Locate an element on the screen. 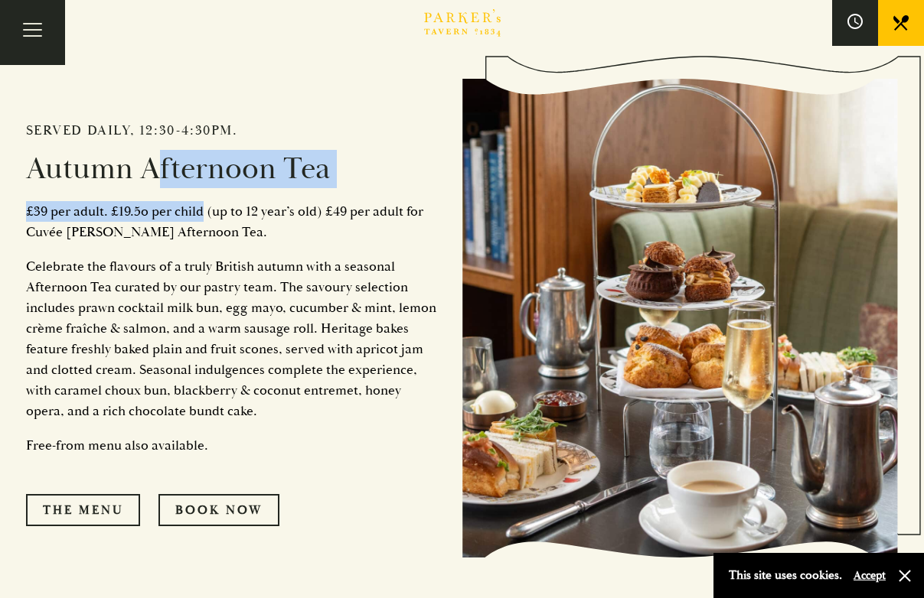 The height and width of the screenshot is (598, 924). button: Accept is located at coordinates (869, 575).